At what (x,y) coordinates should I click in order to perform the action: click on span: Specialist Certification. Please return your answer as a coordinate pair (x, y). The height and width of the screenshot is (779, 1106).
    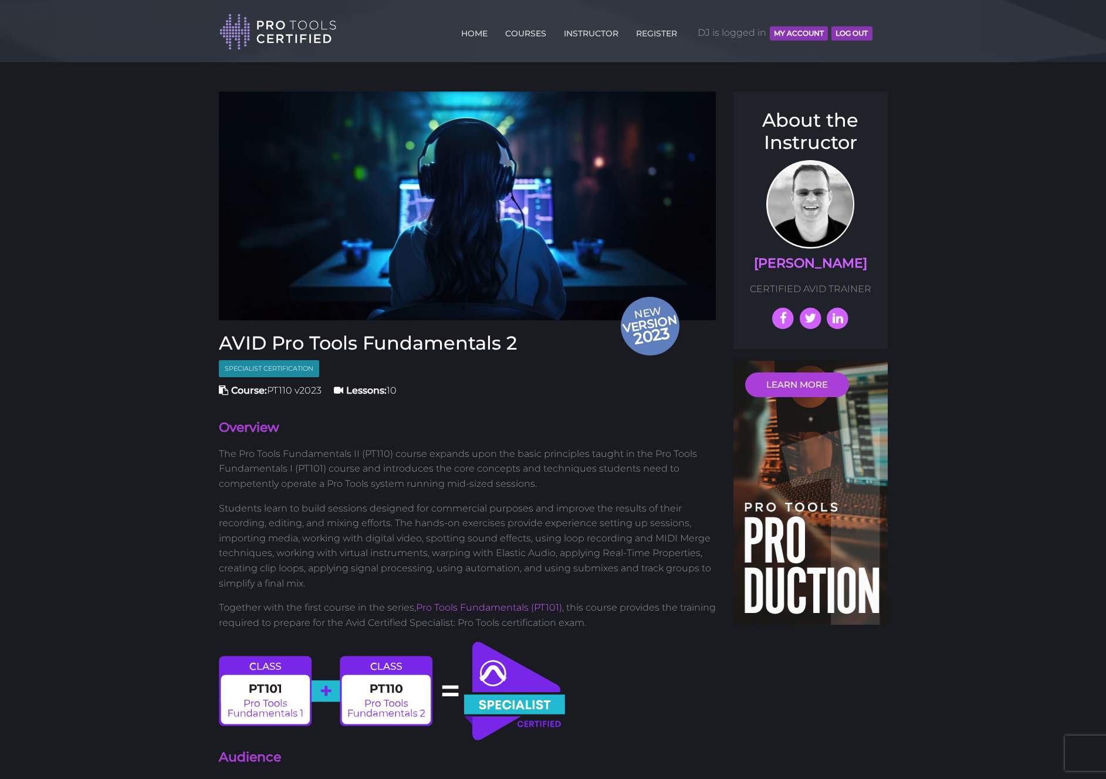
    Looking at the image, I should click on (269, 368).